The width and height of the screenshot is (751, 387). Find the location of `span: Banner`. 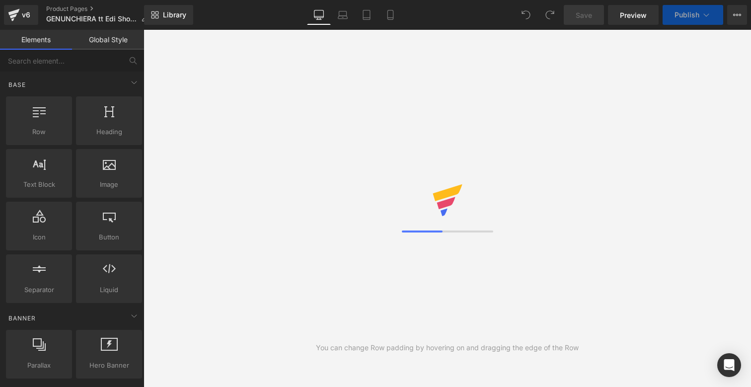

span: Banner is located at coordinates (22, 318).